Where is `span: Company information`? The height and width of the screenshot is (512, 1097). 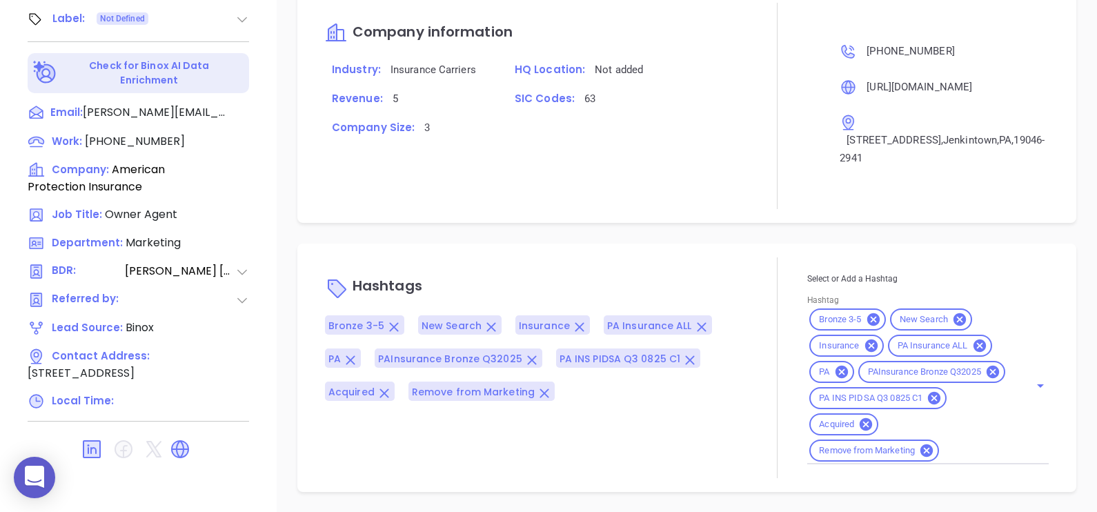 span: Company information is located at coordinates (433, 32).